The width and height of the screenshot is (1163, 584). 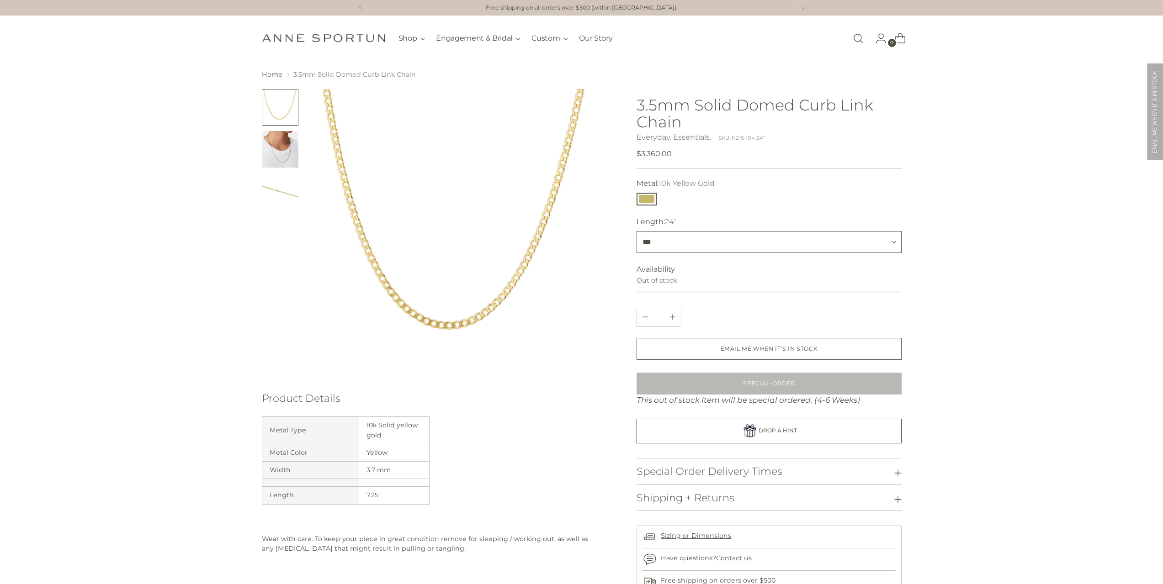 I want to click on a: Sizing or Dimensions, so click(x=696, y=536).